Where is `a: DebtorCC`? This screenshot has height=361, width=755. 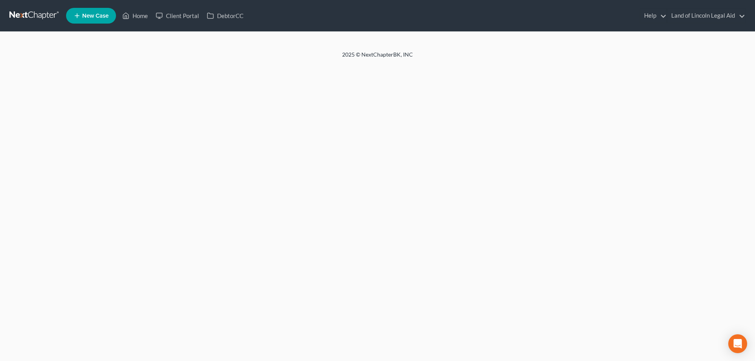 a: DebtorCC is located at coordinates (225, 16).